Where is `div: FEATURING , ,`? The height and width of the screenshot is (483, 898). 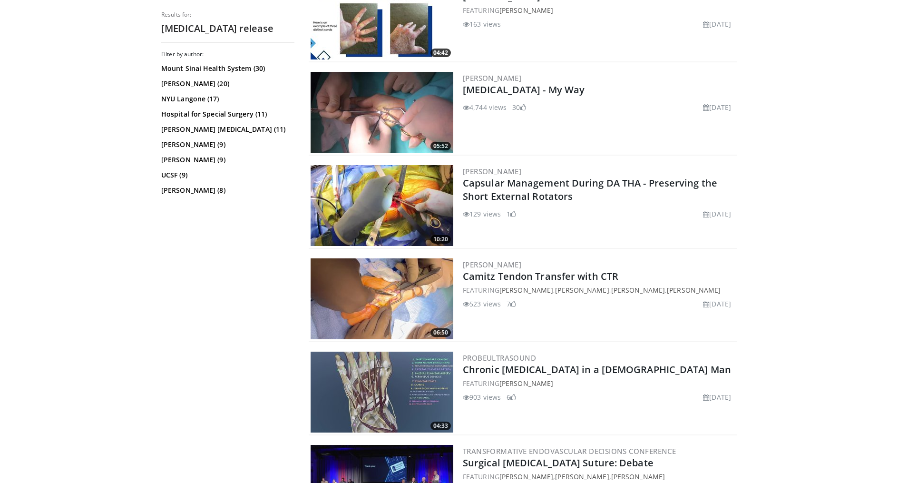
div: FEATURING , , is located at coordinates (599, 476).